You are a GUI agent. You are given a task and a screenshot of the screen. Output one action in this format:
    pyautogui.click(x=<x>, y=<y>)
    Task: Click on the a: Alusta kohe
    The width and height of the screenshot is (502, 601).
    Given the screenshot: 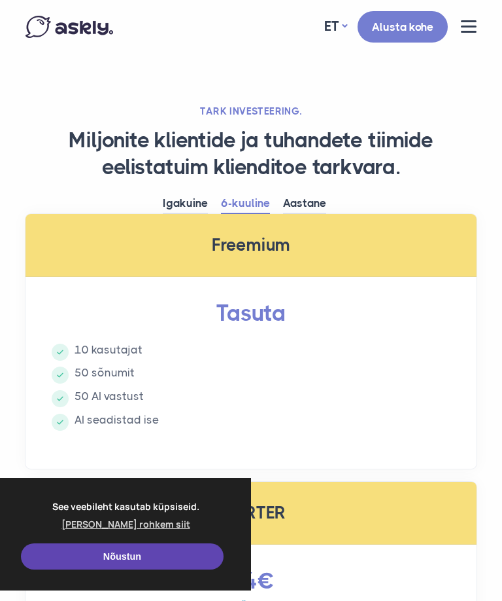 What is the action you would take?
    pyautogui.click(x=403, y=27)
    